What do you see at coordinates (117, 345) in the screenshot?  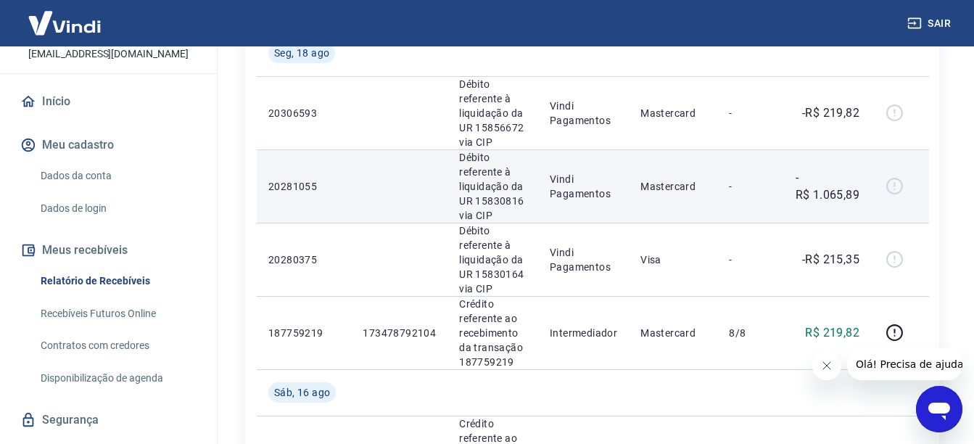 I see `a: Contratos com credores` at bounding box center [117, 345].